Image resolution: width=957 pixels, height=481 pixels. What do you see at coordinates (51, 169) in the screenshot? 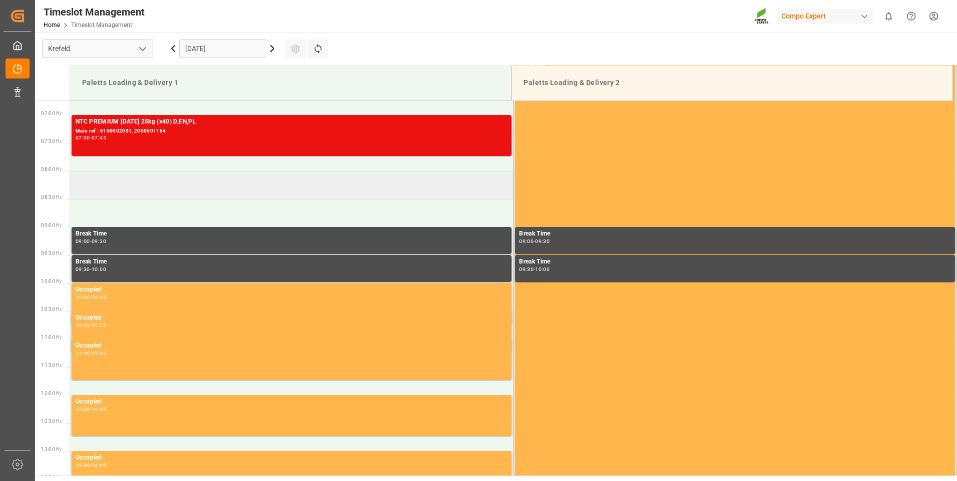
I see `span: 08:00 Hr` at bounding box center [51, 169].